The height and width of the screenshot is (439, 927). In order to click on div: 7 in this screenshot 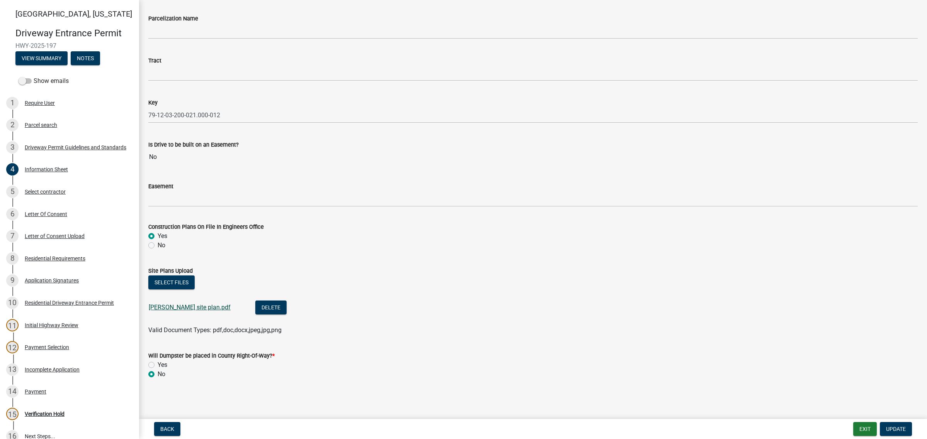, I will do `click(12, 236)`.